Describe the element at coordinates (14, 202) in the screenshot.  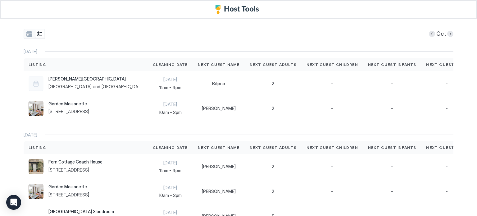
I see `div: Open Intercom Messenger` at that location.